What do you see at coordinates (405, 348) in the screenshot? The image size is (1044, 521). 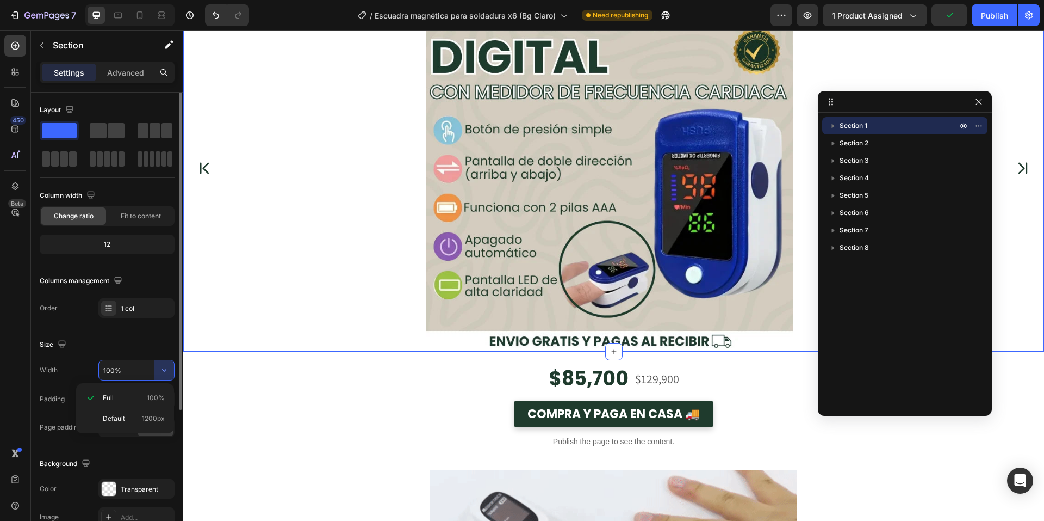 I see `div: $85,700` at bounding box center [405, 348].